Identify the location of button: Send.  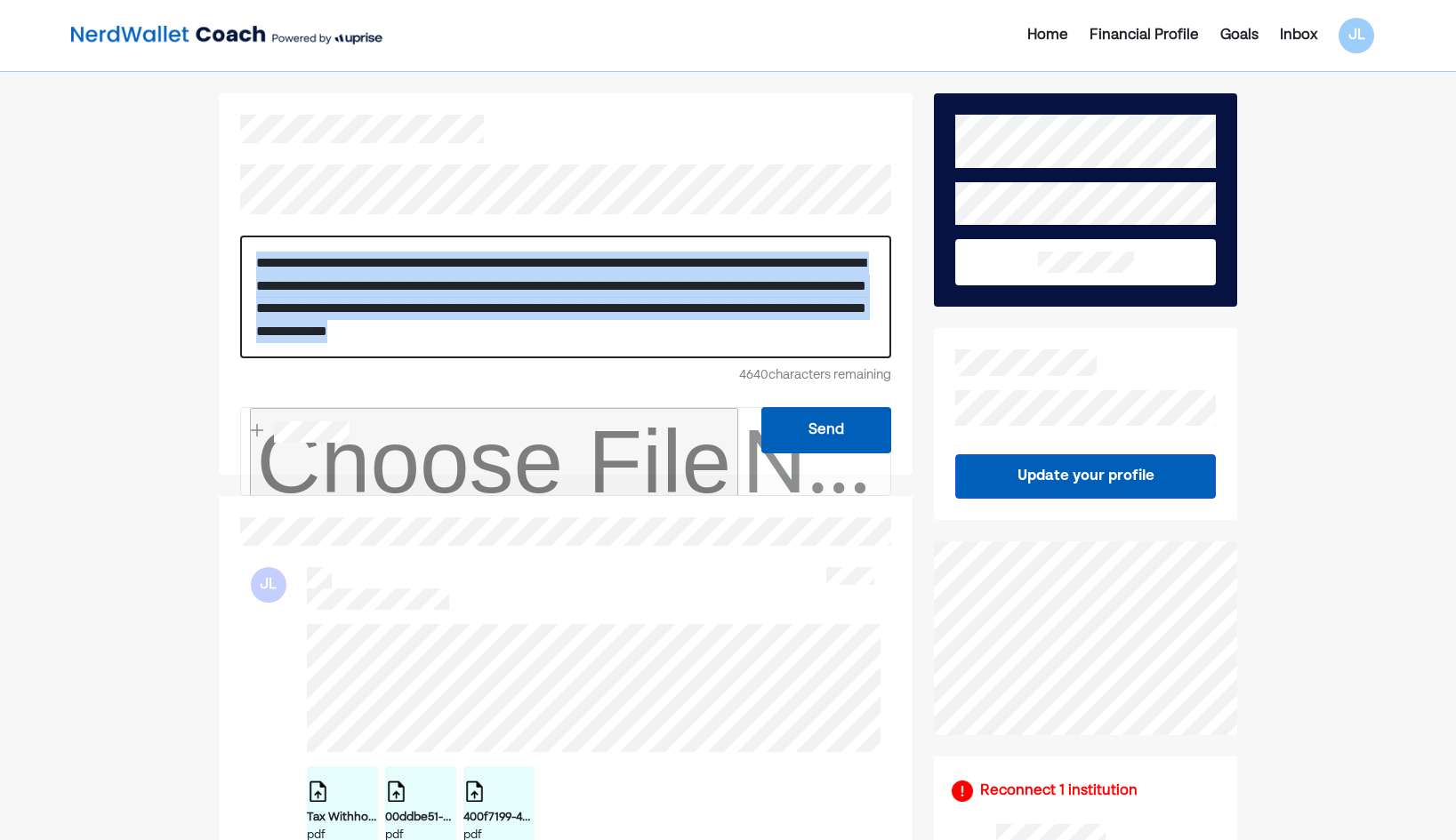
(826, 430).